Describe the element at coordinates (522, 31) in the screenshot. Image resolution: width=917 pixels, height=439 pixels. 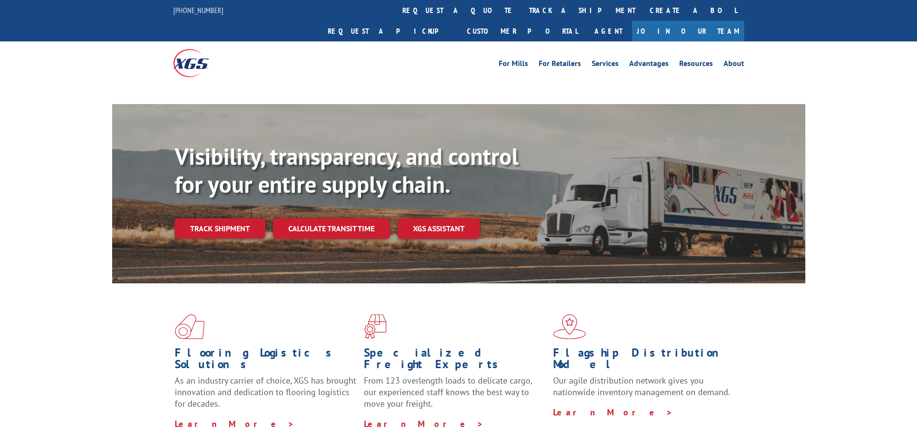
I see `a: Customer Portal` at that location.